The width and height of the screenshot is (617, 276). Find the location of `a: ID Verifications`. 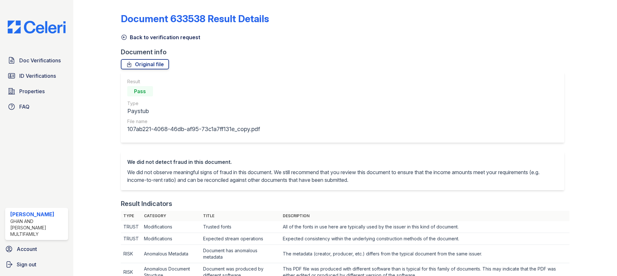

a: ID Verifications is located at coordinates (37, 76).